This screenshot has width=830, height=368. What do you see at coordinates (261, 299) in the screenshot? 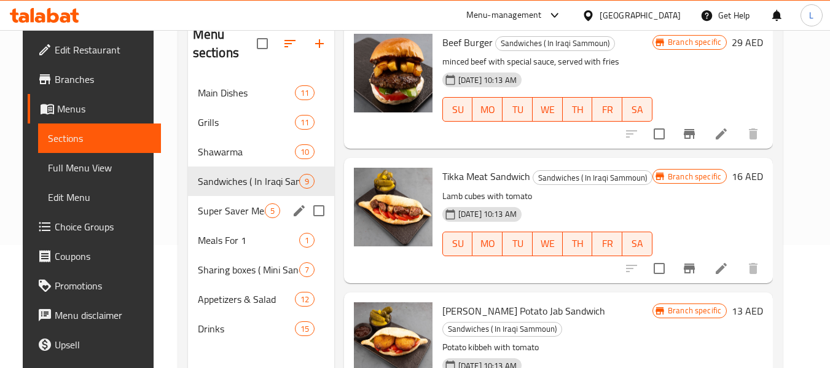
I see `div: Appetizers & Salad12` at bounding box center [261, 299].